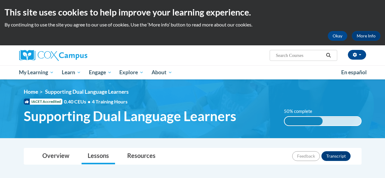 This screenshot has height=178, width=385. Describe the element at coordinates (109, 101) in the screenshot. I see `span: 4 Training Hours` at that location.